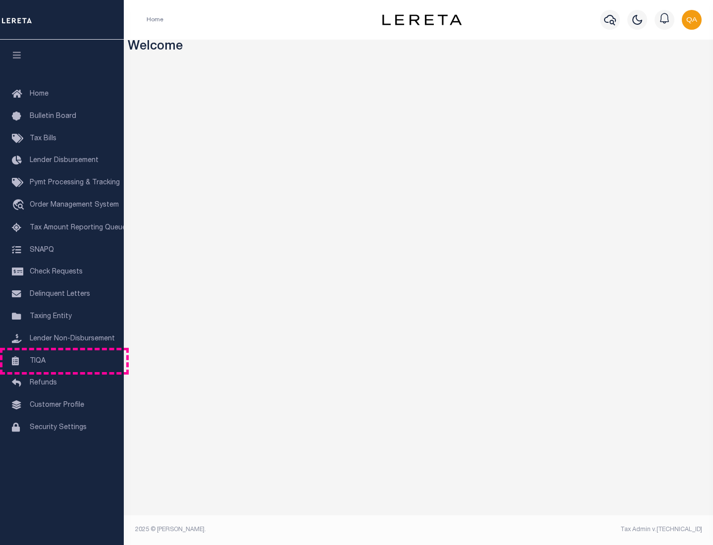  I want to click on span: Tax Bills, so click(43, 139).